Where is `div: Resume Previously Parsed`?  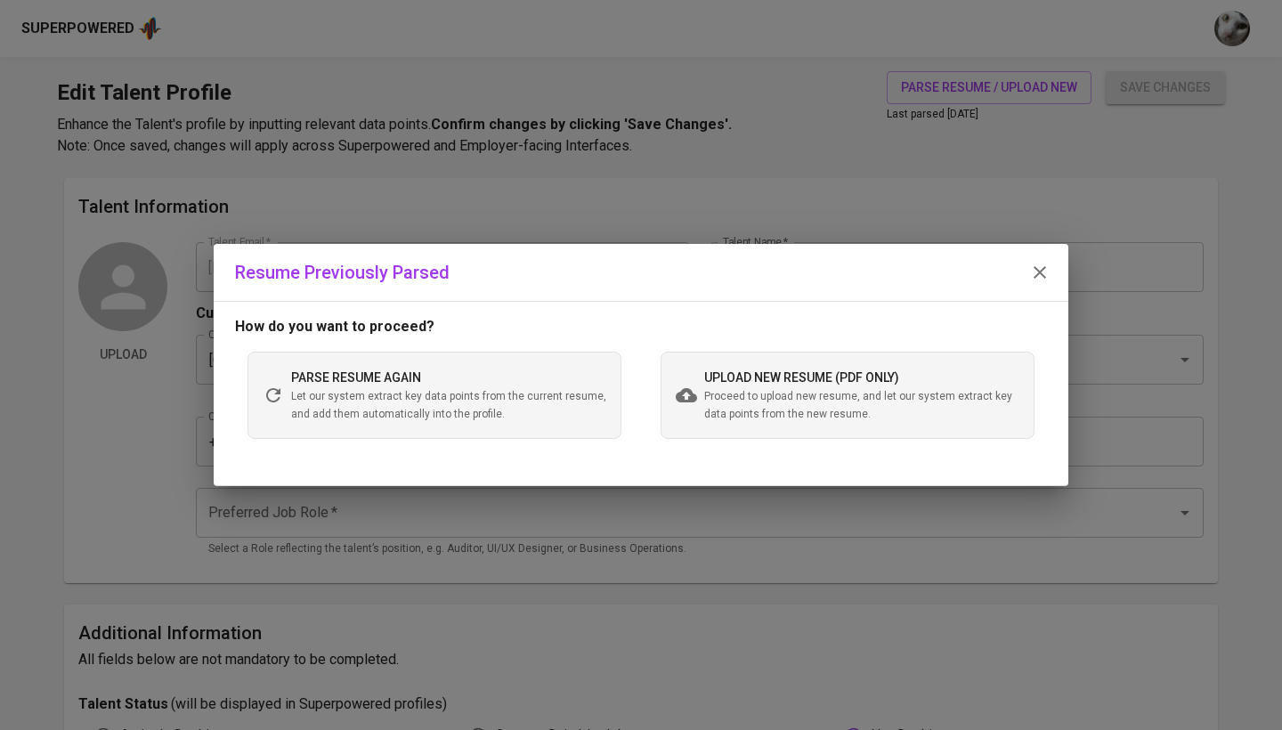 div: Resume Previously Parsed is located at coordinates (641, 272).